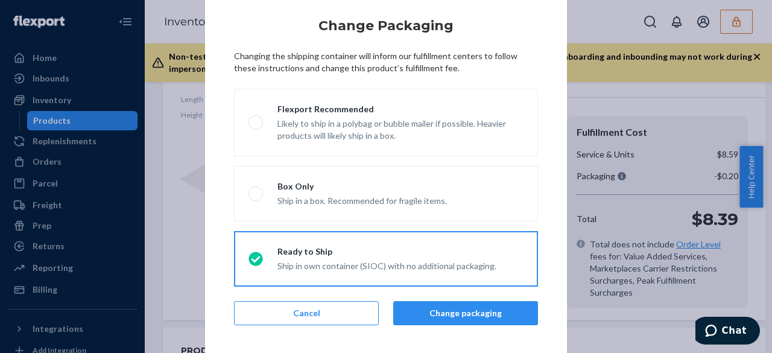 This screenshot has height=353, width=772. Describe the element at coordinates (400, 109) in the screenshot. I see `div: Flexport Recommended` at that location.